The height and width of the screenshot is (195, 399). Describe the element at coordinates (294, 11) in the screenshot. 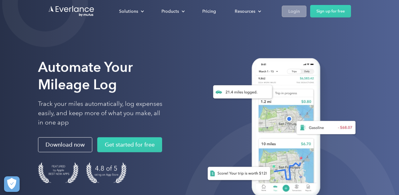

I see `div: Login` at that location.